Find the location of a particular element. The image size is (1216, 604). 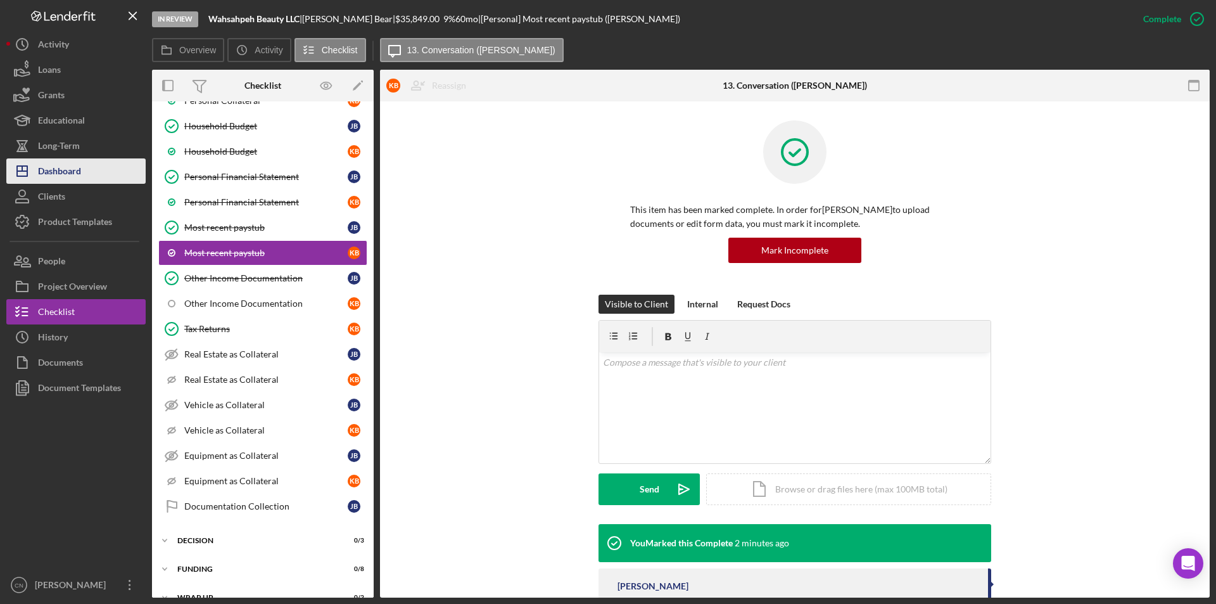

a: Educational is located at coordinates (76, 120).